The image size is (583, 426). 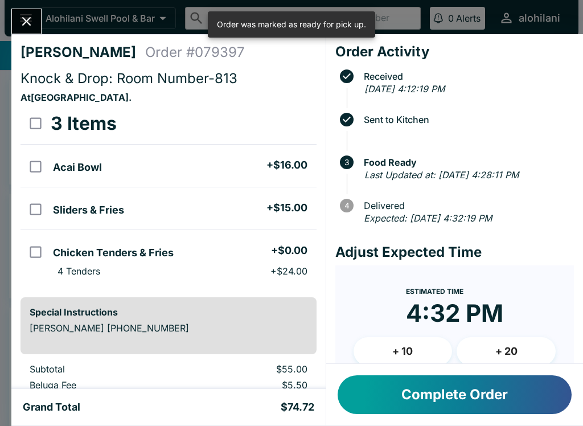 I want to click on p: $5.50, so click(x=251, y=385).